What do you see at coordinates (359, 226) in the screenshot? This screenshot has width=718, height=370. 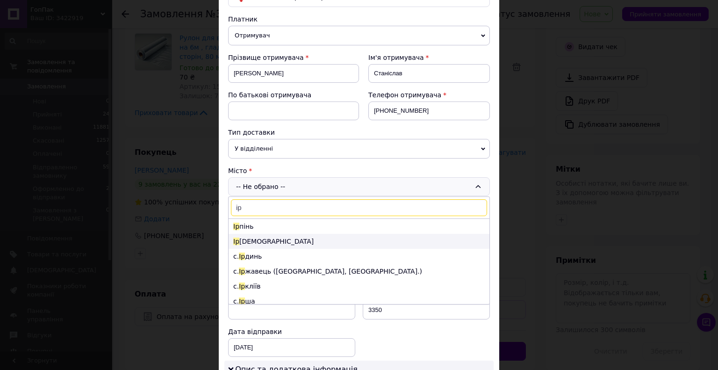 I see `li: пінь` at bounding box center [359, 226].